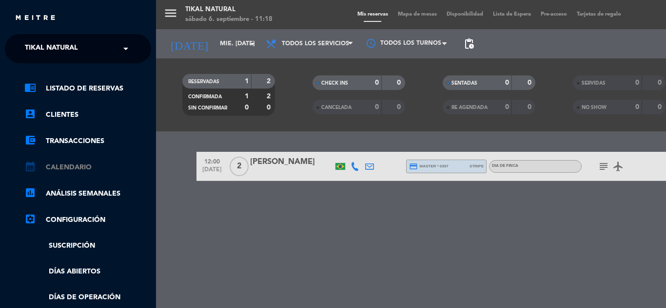 The image size is (666, 308). Describe the element at coordinates (88, 115) in the screenshot. I see `a: account_boxClientes` at that location.